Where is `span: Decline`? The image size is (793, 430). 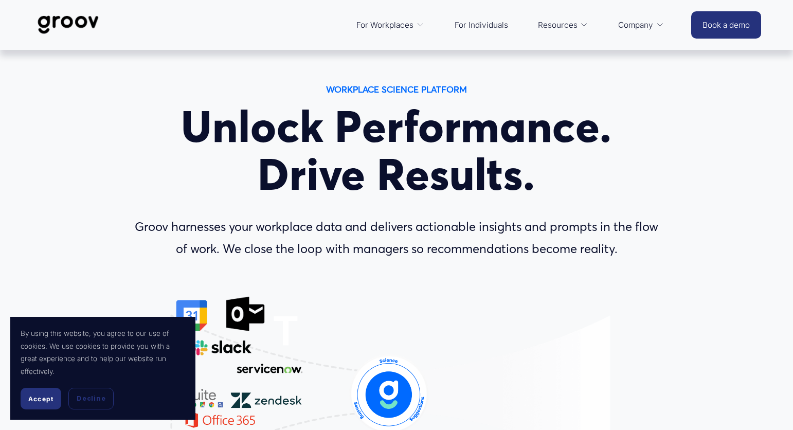
span: Decline is located at coordinates (91, 399).